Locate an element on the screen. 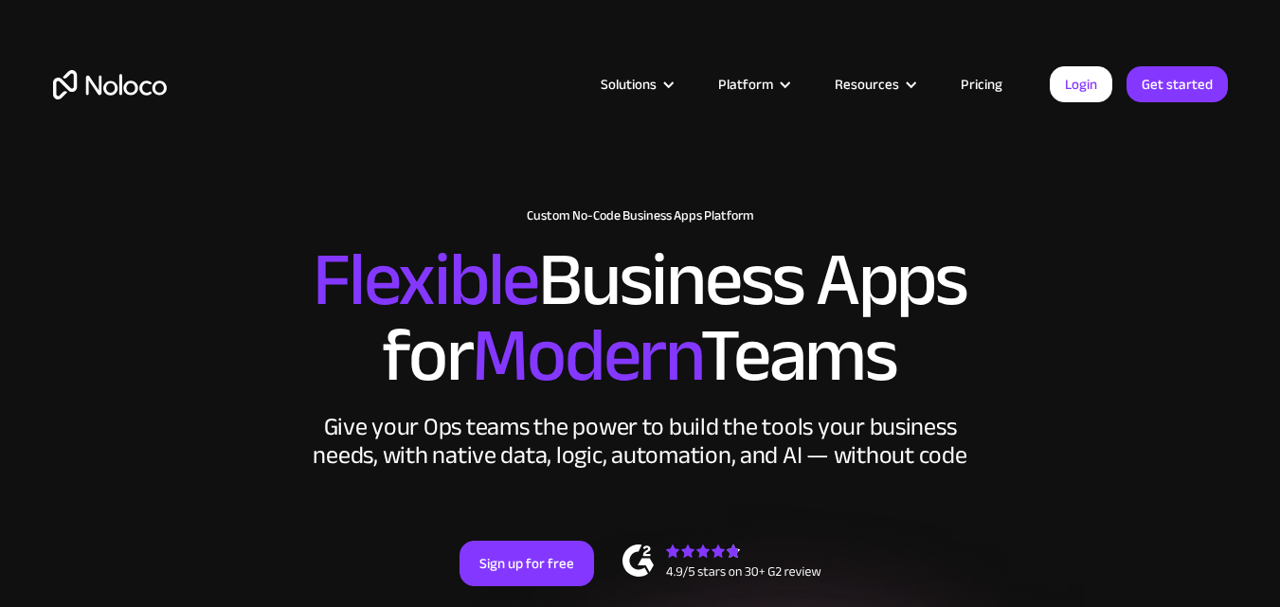 This screenshot has height=607, width=1280. div: Give your Ops teams the power to build the tools your business needs, with native data, logic, au... is located at coordinates (640, 441).